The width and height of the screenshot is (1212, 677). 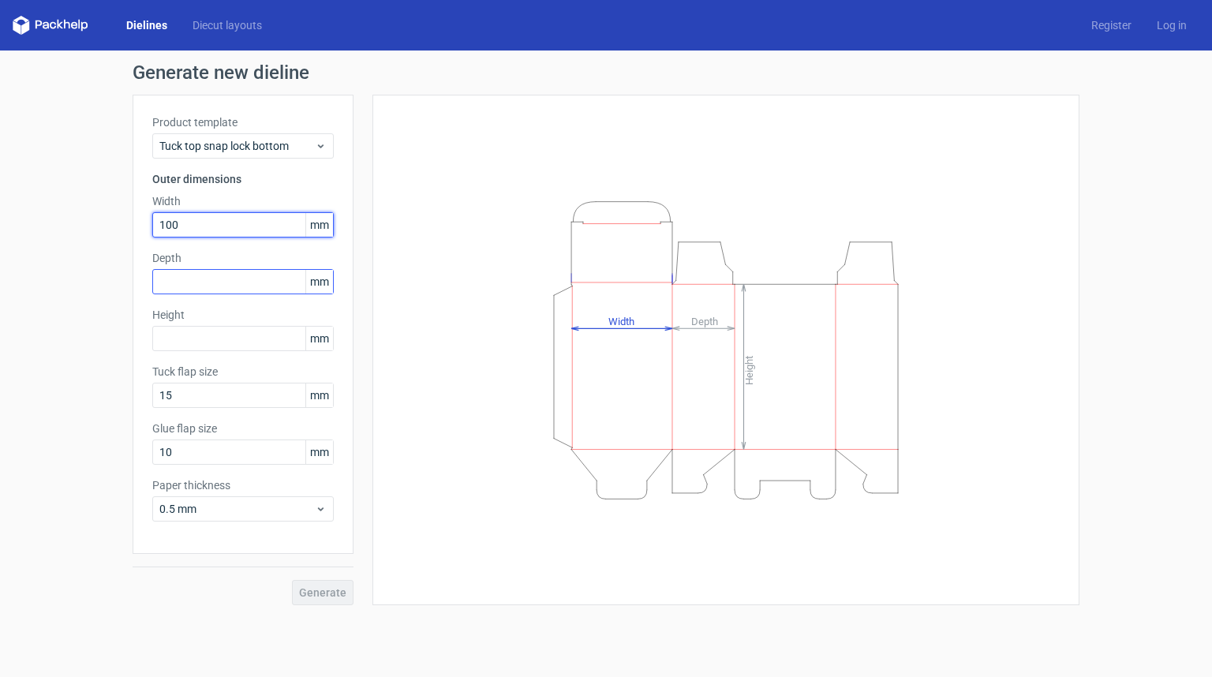 What do you see at coordinates (147, 25) in the screenshot?
I see `a: Dielines` at bounding box center [147, 25].